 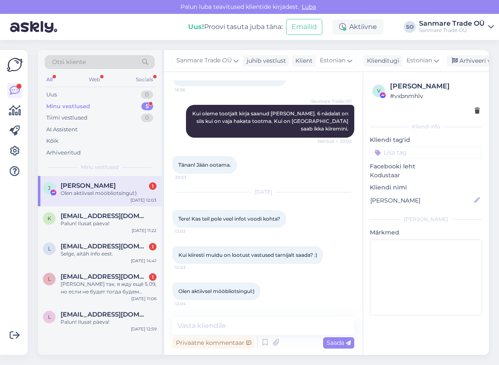 I want to click on div: AI Assistent, so click(x=62, y=130).